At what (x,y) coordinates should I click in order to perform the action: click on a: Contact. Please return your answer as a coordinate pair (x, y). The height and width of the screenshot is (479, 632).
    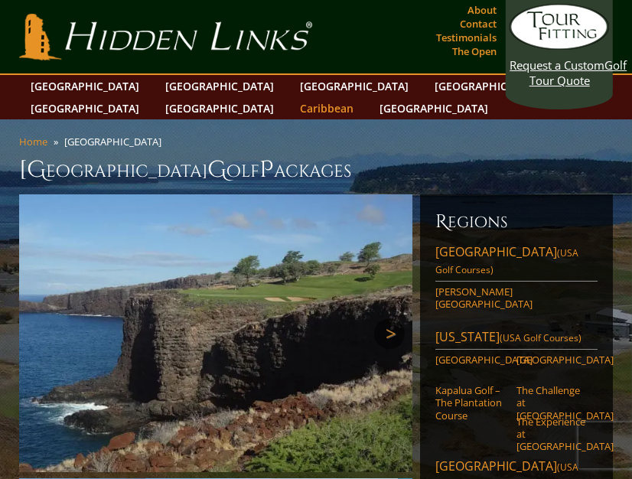
    Looking at the image, I should click on (478, 24).